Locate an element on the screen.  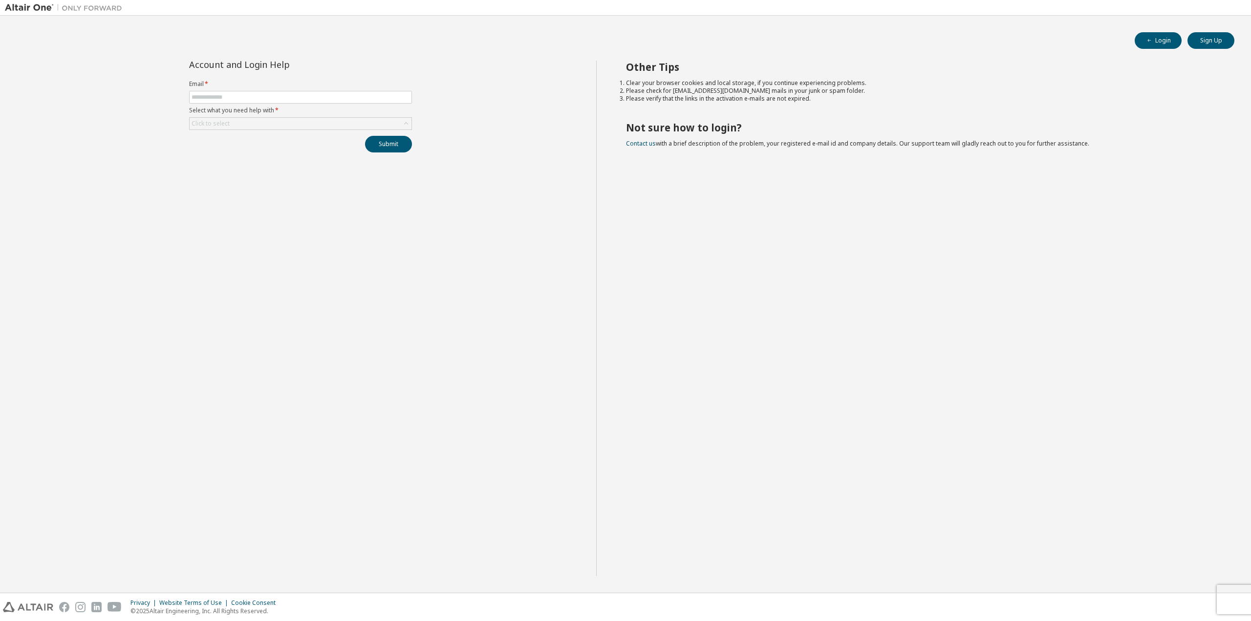
label: Email is located at coordinates (301, 84).